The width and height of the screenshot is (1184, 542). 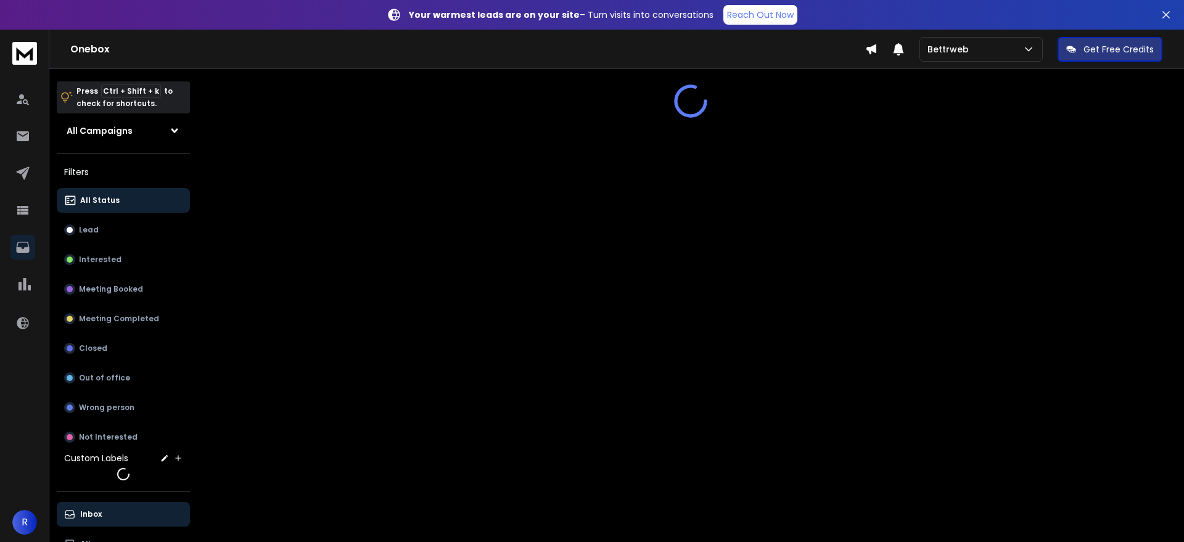 What do you see at coordinates (25, 53) in the screenshot?
I see `img: logo` at bounding box center [25, 53].